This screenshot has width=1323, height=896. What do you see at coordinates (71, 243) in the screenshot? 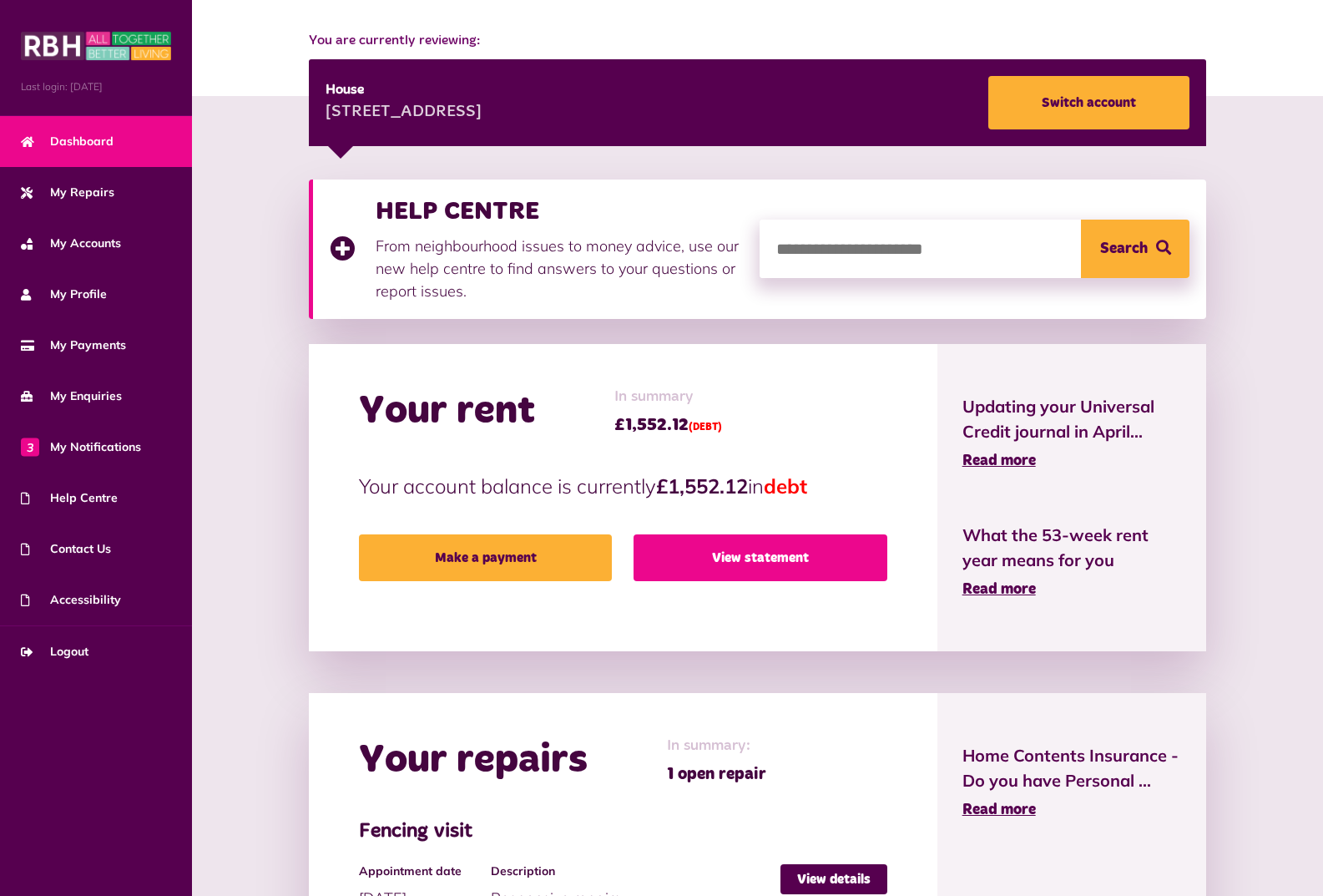
I see `span: My Accounts` at bounding box center [71, 243].